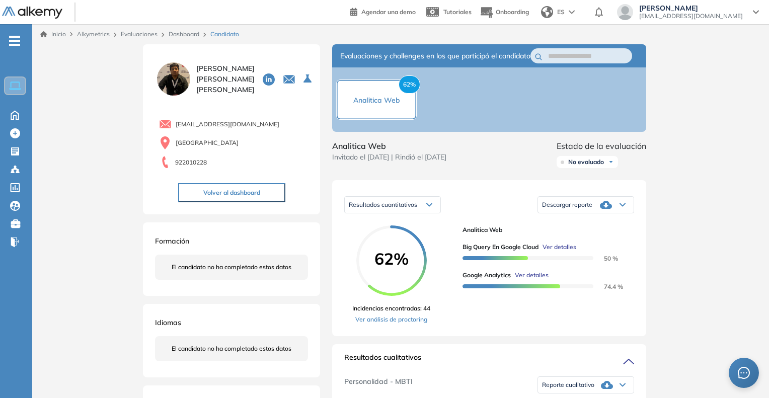 The width and height of the screenshot is (769, 398). I want to click on span: Personalidad - MBTI, so click(379, 385).